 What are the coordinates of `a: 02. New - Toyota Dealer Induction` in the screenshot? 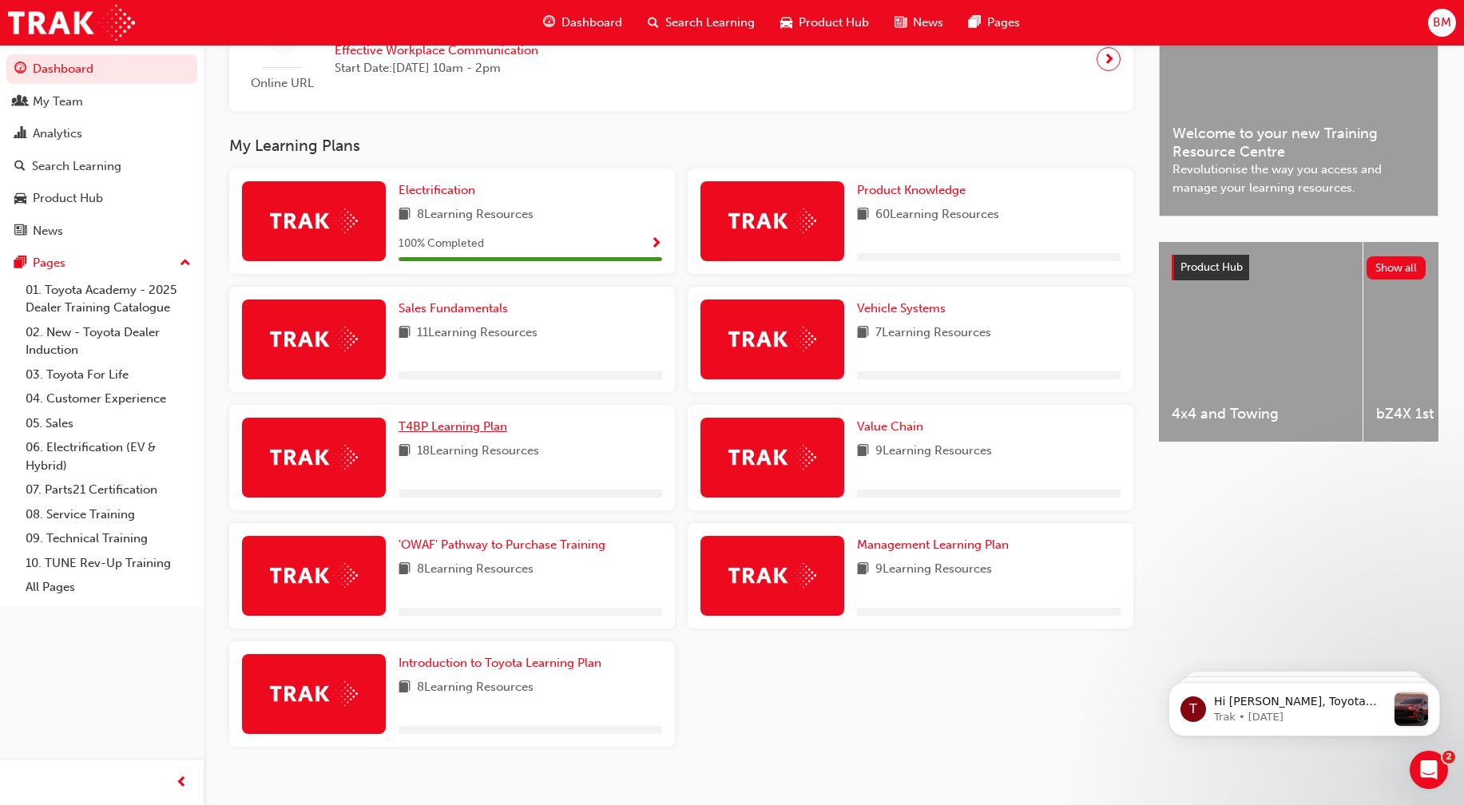 It's located at (108, 341).